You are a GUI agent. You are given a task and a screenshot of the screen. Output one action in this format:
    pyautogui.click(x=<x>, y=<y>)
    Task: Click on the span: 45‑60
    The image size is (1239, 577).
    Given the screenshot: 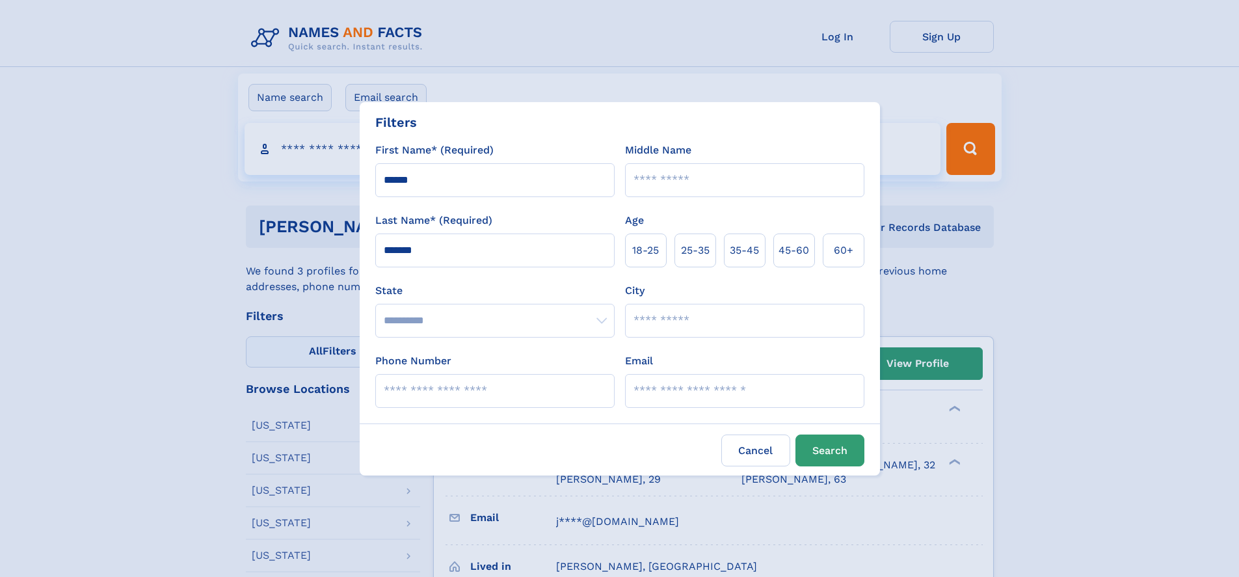 What is the action you would take?
    pyautogui.click(x=793, y=250)
    